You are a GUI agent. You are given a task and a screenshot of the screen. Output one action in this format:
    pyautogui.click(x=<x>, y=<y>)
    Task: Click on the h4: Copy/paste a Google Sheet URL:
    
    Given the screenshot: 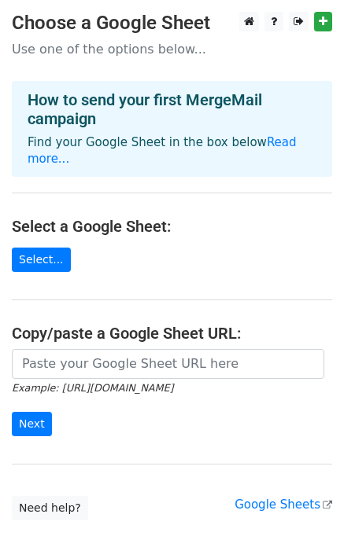 What is the action you would take?
    pyautogui.click(x=171, y=334)
    